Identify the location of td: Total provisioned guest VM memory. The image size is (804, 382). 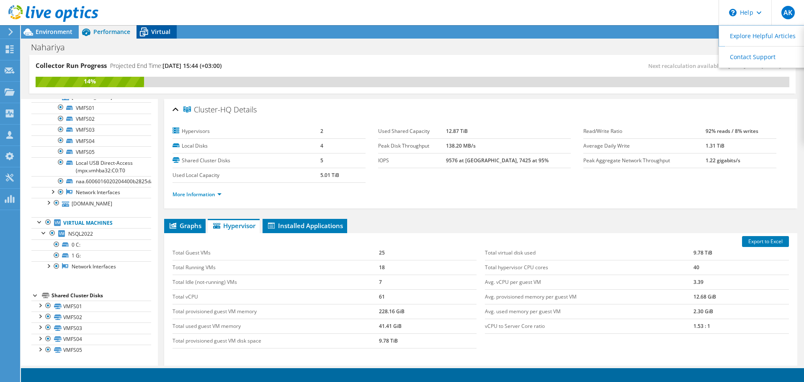
(276, 311).